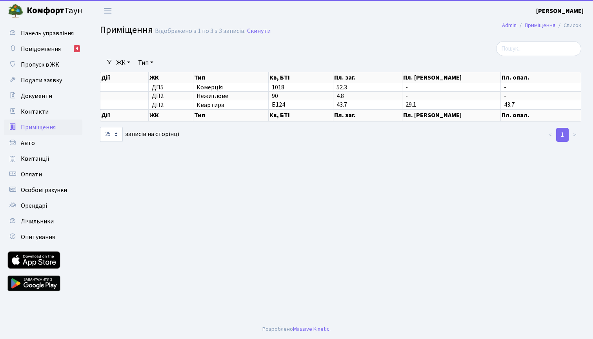  I want to click on span: Особові рахунки, so click(44, 190).